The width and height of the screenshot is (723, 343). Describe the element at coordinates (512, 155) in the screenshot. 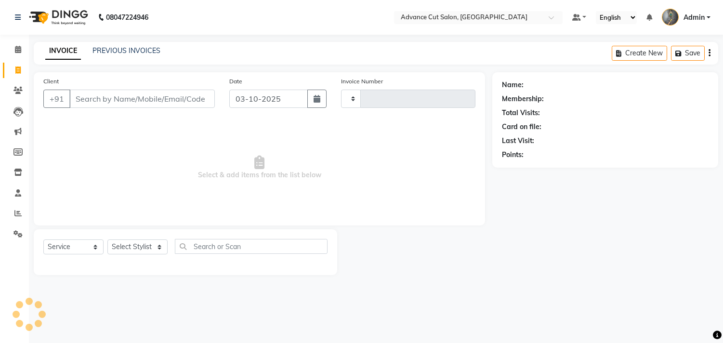

I see `div: Points:` at that location.